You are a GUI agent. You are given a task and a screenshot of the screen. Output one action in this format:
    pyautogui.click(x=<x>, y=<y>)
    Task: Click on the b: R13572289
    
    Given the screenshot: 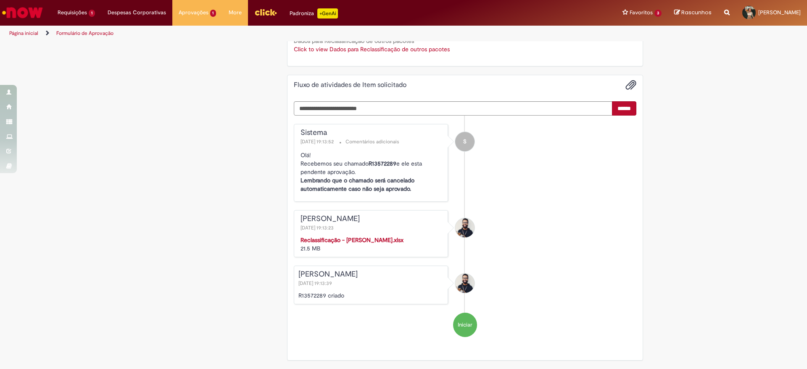 What is the action you would take?
    pyautogui.click(x=382, y=163)
    